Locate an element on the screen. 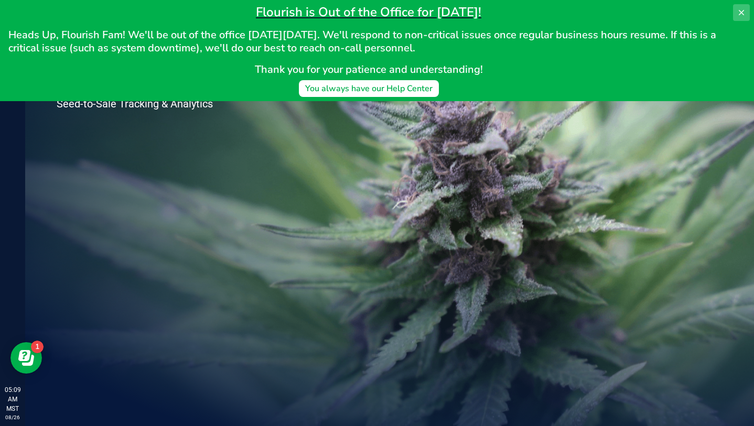 The height and width of the screenshot is (426, 754). span: Thank you for your patience and understanding! is located at coordinates (368, 69).